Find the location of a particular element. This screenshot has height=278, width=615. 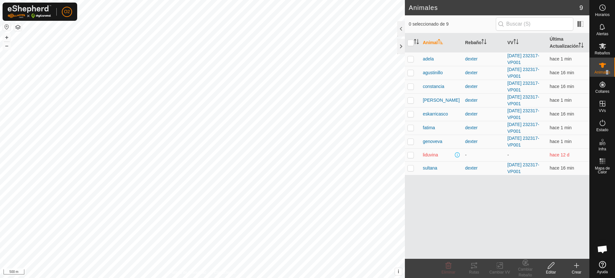

span: liduvina is located at coordinates (430, 155).